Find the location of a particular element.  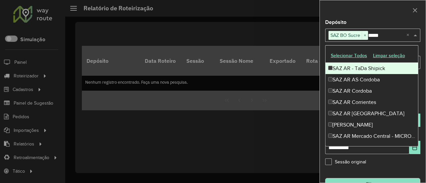

label: Depósito is located at coordinates (336, 22).